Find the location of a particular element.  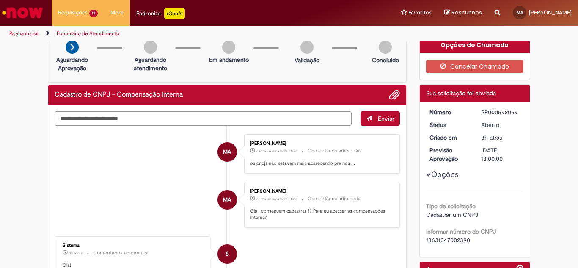

p: Em andamento is located at coordinates (229, 60).